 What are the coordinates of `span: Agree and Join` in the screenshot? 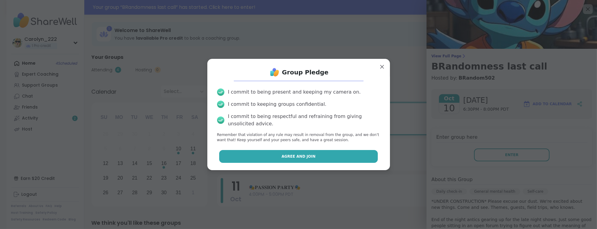 It's located at (298, 156).